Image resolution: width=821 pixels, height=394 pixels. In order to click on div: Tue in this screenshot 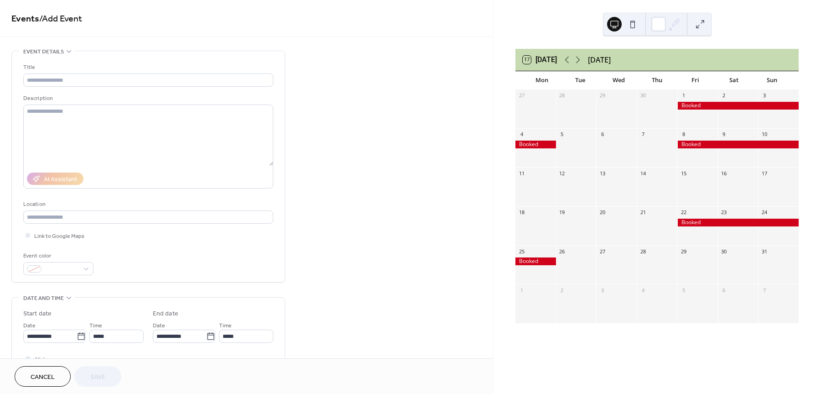, I will do `click(580, 80)`.